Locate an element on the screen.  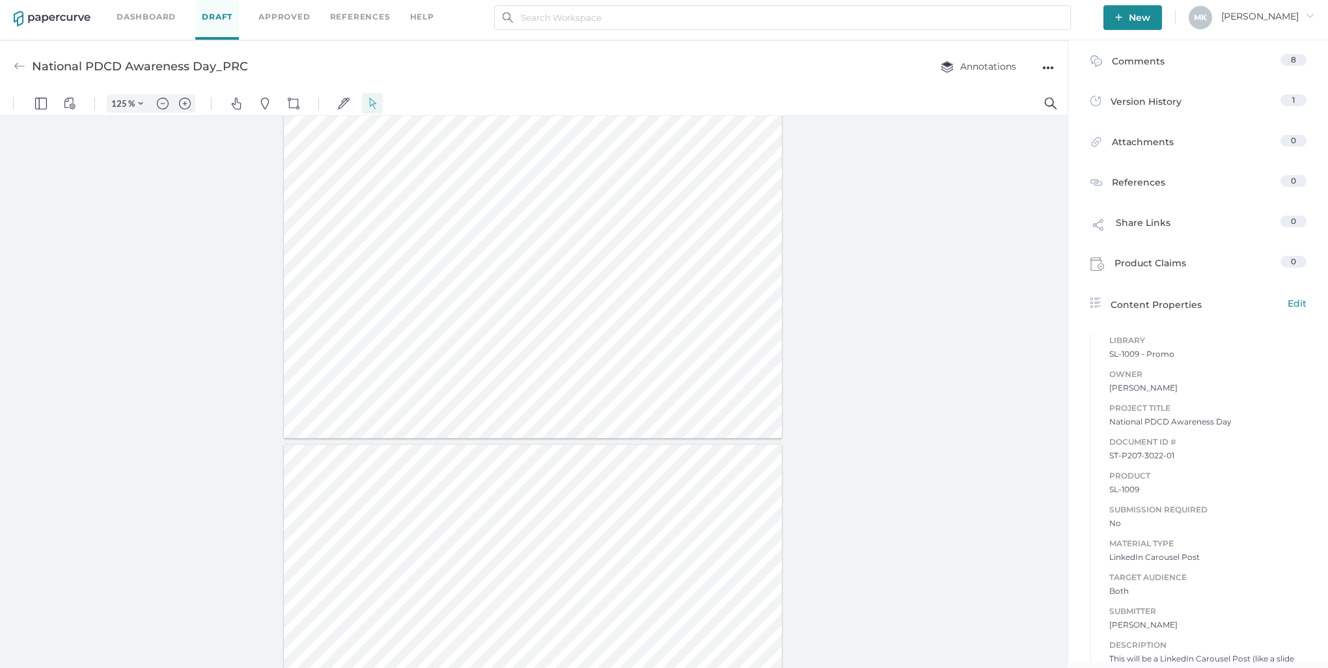
a: Content PropertiesEdit is located at coordinates (1199, 304).